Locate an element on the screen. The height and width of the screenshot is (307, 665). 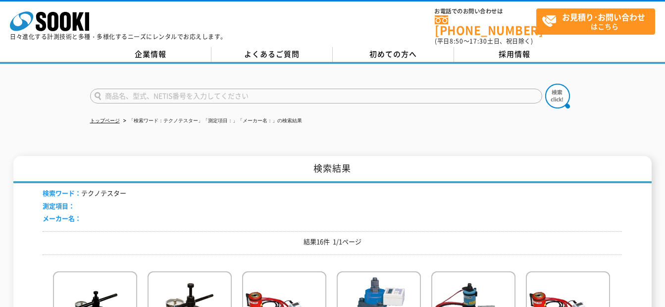
strong: お見積り･お問い合わせ is located at coordinates (604, 17).